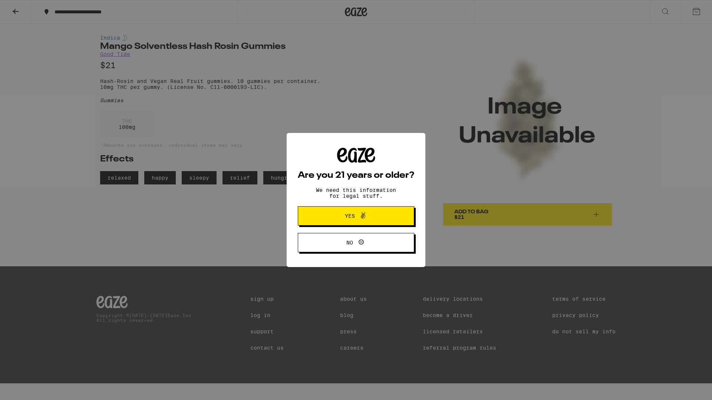  What do you see at coordinates (356, 216) in the screenshot?
I see `button: Yes` at bounding box center [356, 216].